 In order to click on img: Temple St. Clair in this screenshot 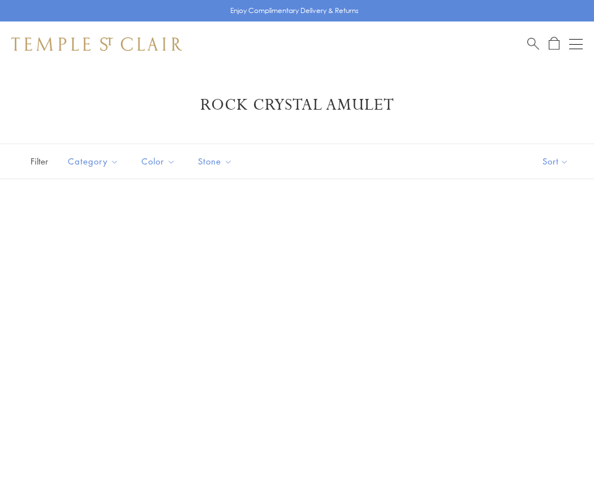, I will do `click(97, 44)`.